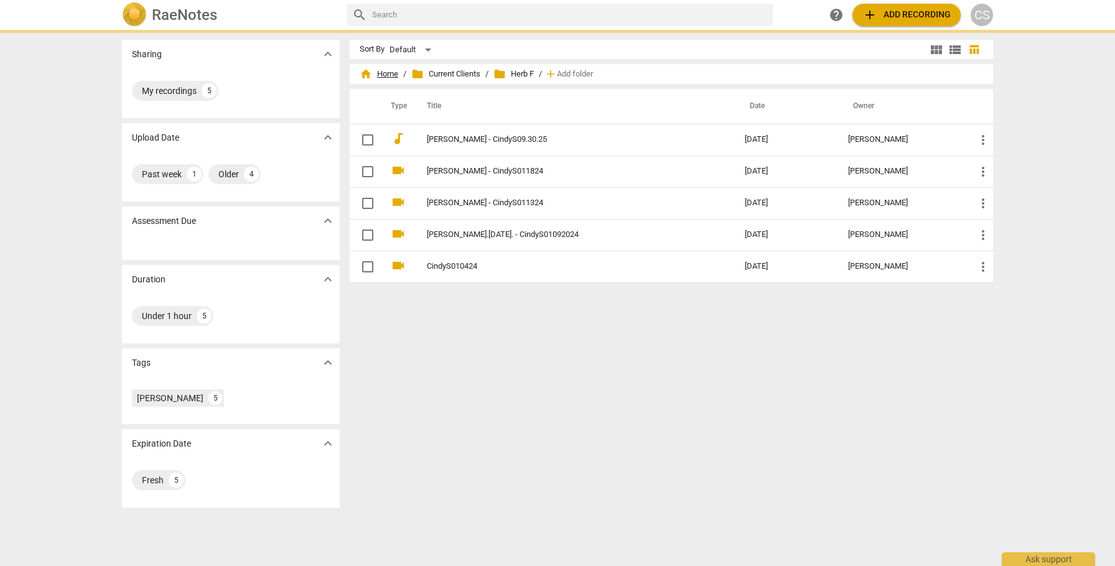  Describe the element at coordinates (141, 363) in the screenshot. I see `p: Tags` at that location.